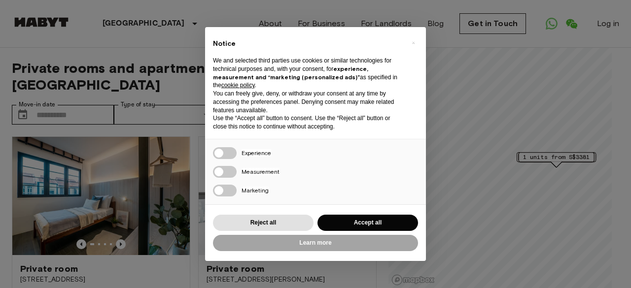 The image size is (631, 288). What do you see at coordinates (255, 190) in the screenshot?
I see `span: Marketing` at bounding box center [255, 190].